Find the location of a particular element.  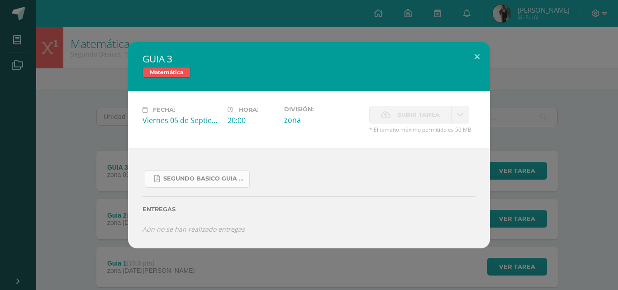

i: Aún no se han realizado entregas is located at coordinates (194, 229).